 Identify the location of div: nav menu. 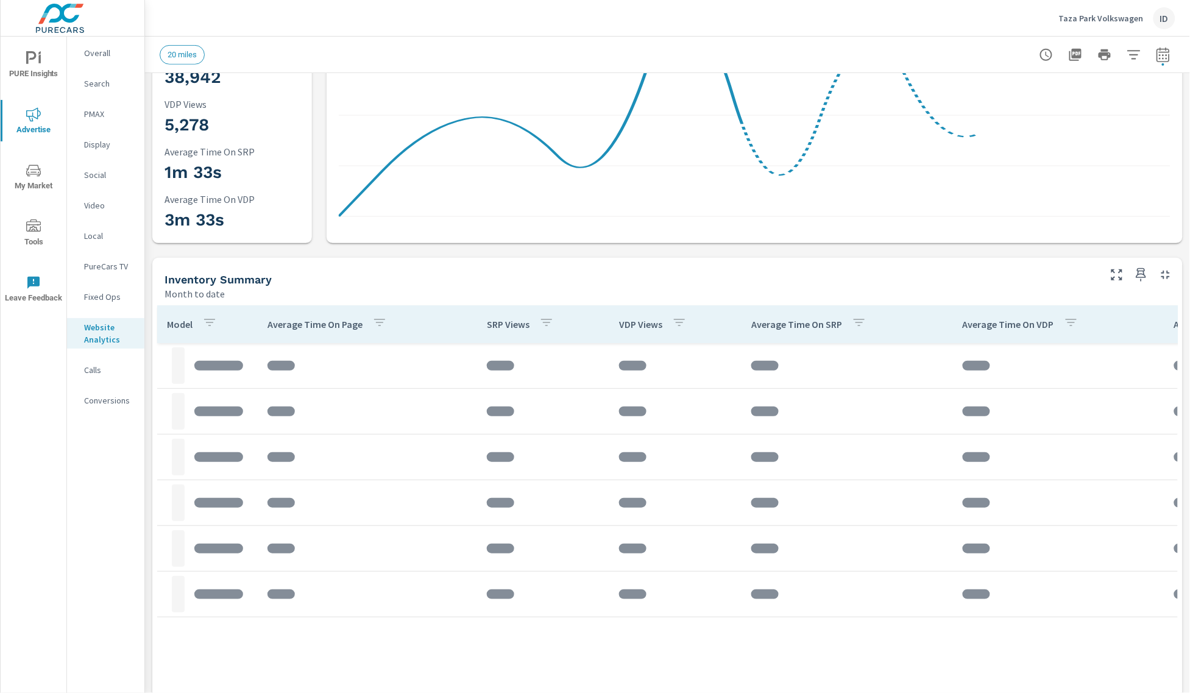
(34, 177).